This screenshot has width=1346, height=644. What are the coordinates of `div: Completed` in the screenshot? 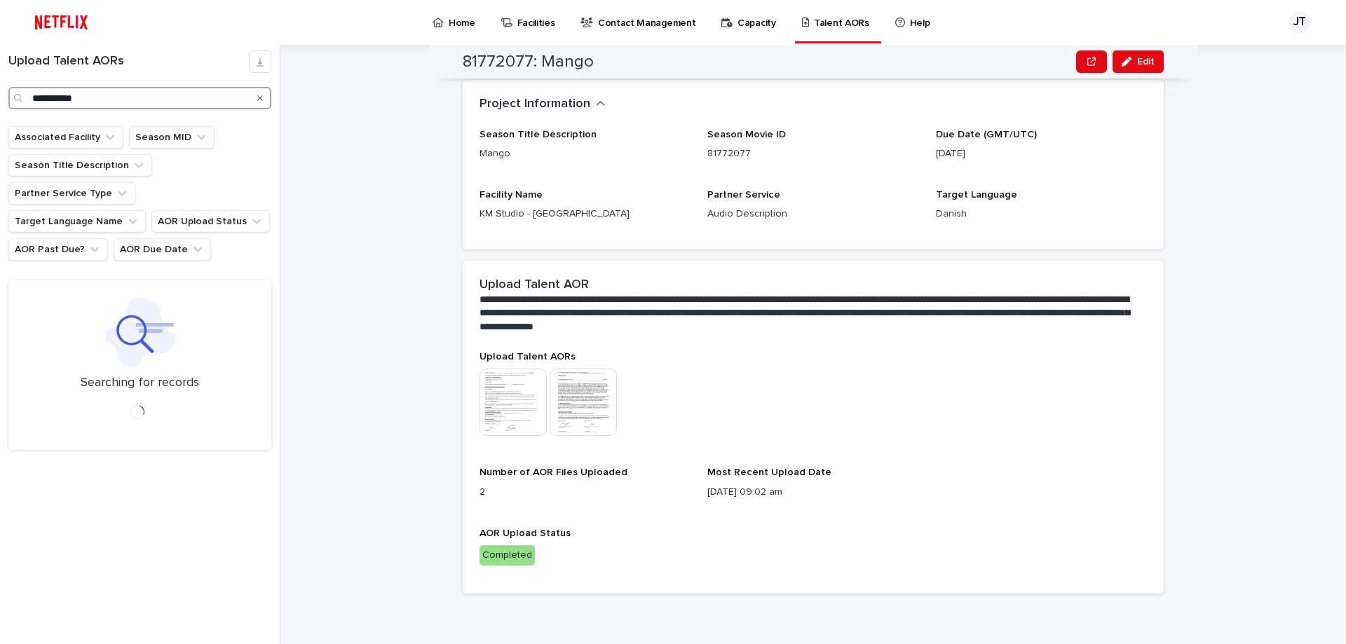 It's located at (507, 555).